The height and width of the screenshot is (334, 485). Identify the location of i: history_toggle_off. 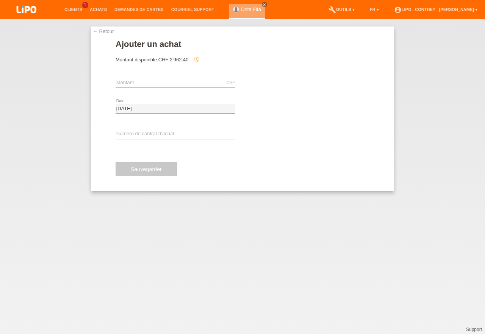
(197, 59).